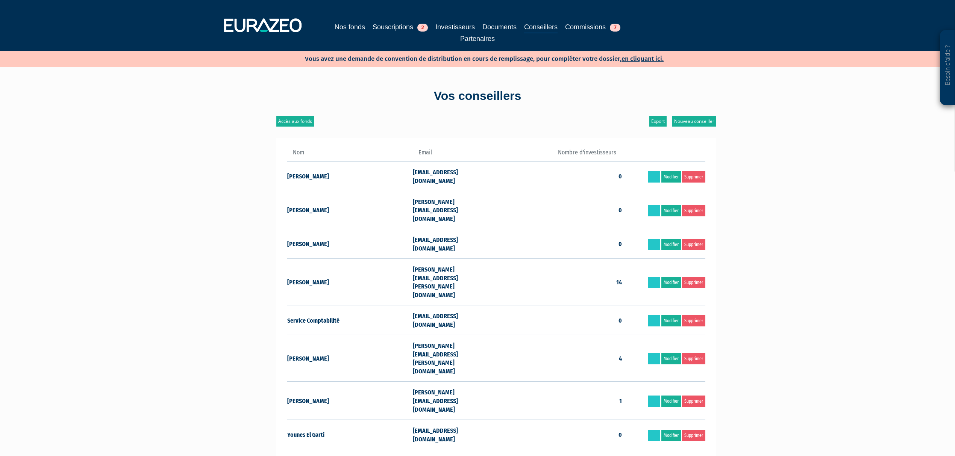  What do you see at coordinates (499, 27) in the screenshot?
I see `a: Documents` at bounding box center [499, 27].